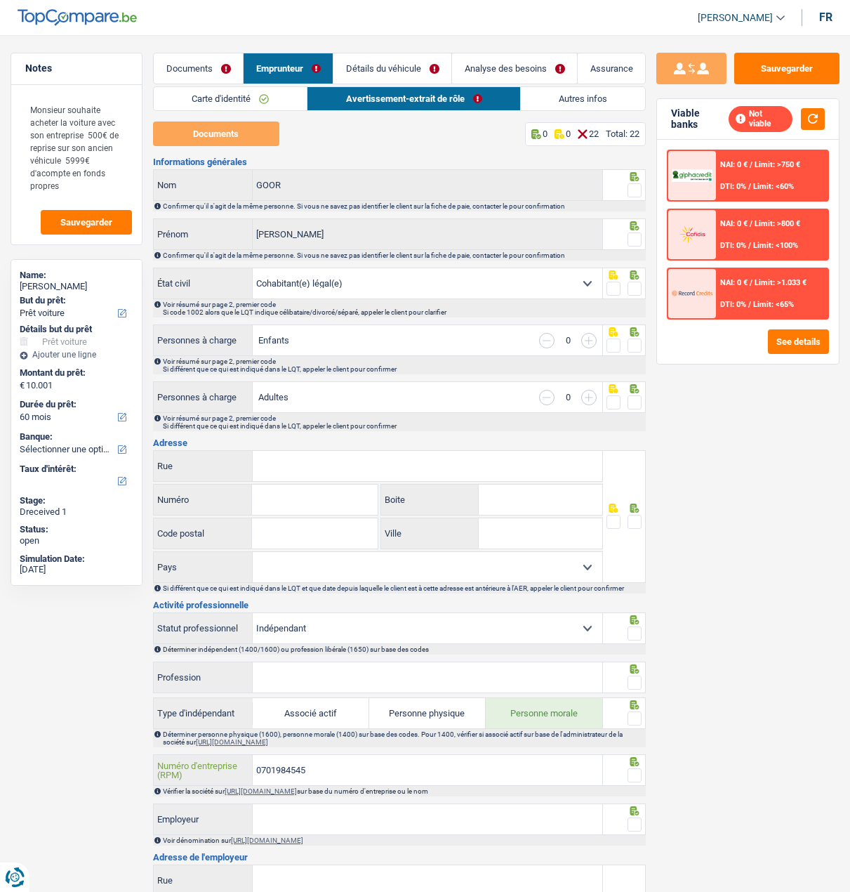 The image size is (850, 892). What do you see at coordinates (404, 649) in the screenshot?
I see `div: Déterminer indépendent (1400/1600) ou profession libérale (1650) sur base des codes` at bounding box center [404, 649].